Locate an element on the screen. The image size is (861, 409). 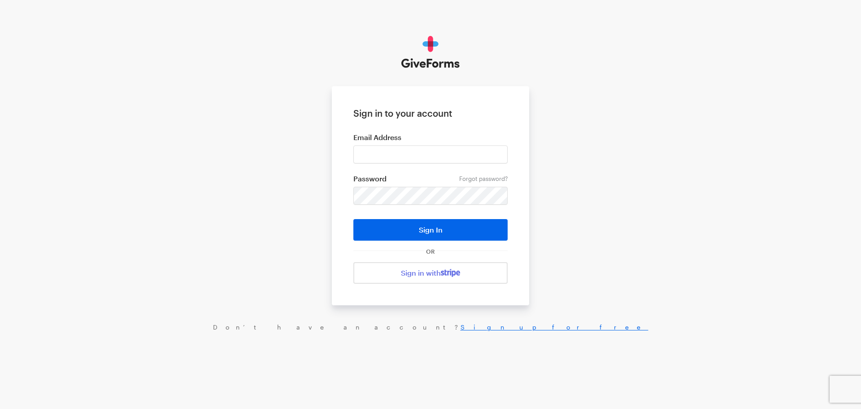
a: Sign up for free is located at coordinates (554, 327).